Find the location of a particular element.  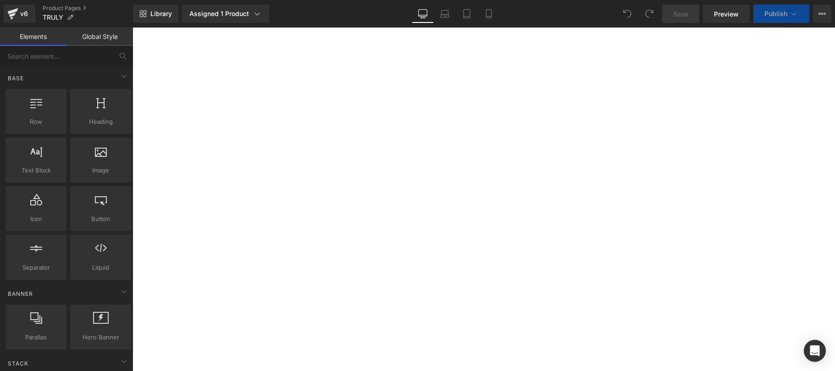

span: Hero Banner is located at coordinates (100, 337).